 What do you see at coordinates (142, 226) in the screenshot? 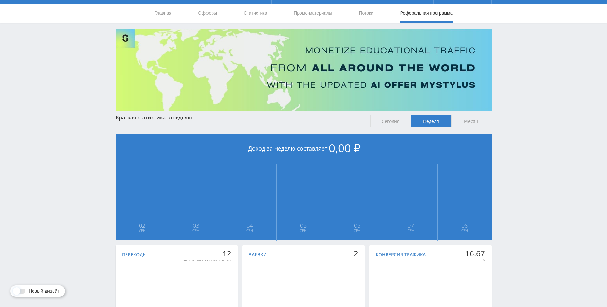
I see `span: 02` at bounding box center [142, 226].